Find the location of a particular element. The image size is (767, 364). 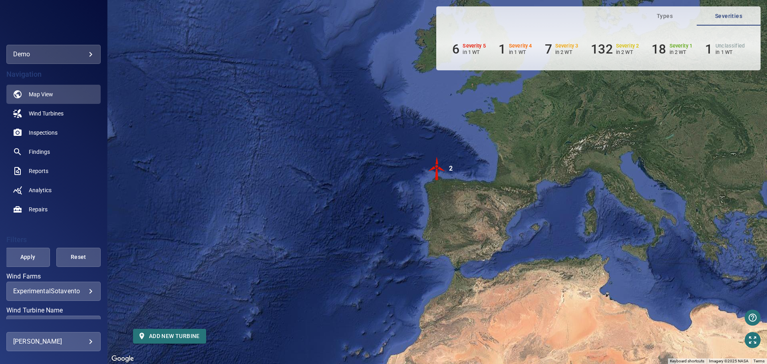

span: Findings is located at coordinates (39, 152).